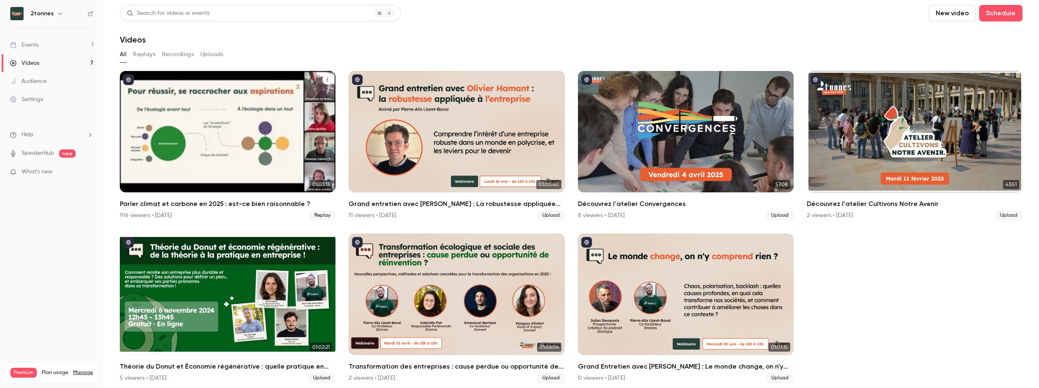 This screenshot has width=1039, height=388. What do you see at coordinates (686, 309) in the screenshot?
I see `li: Grand Entretien avec Julien Devaureix : Le monde change, on n'y comprend rien ?` at bounding box center [686, 309].